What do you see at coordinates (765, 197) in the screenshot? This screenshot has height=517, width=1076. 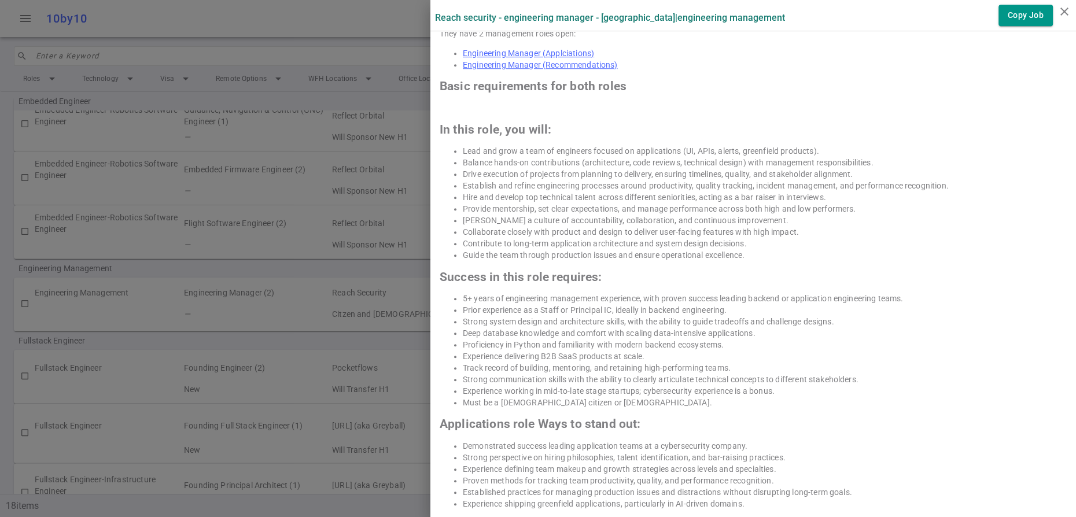 I see `li: Hire and develop top technical talent across different seniorities, acting as a bar raiser in int...` at bounding box center [765, 197].